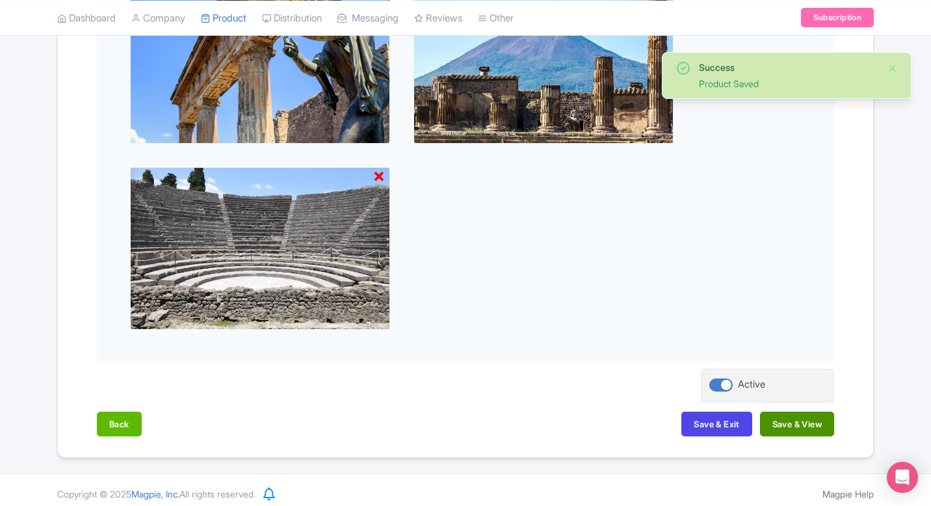  What do you see at coordinates (119, 424) in the screenshot?
I see `button: Back` at bounding box center [119, 424].